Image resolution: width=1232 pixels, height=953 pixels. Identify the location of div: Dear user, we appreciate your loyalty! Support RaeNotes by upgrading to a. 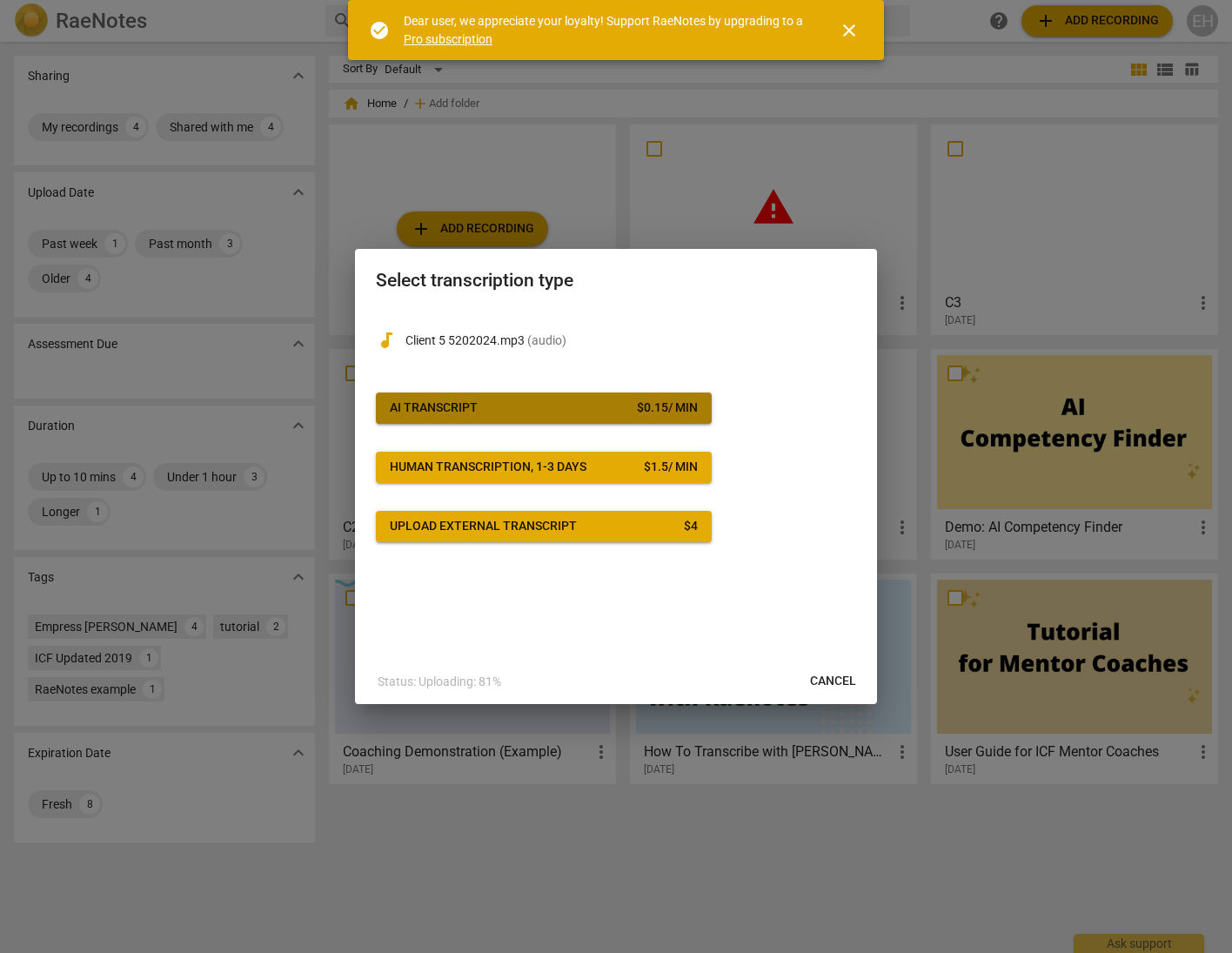
(606, 30).